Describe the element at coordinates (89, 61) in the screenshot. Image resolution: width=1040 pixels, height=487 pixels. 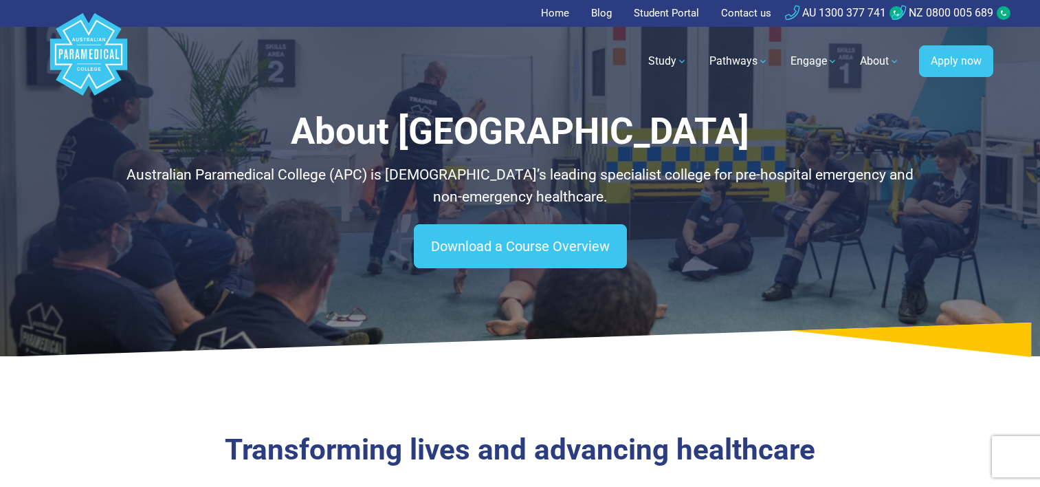
I see `a: Australian Paramedical College` at that location.